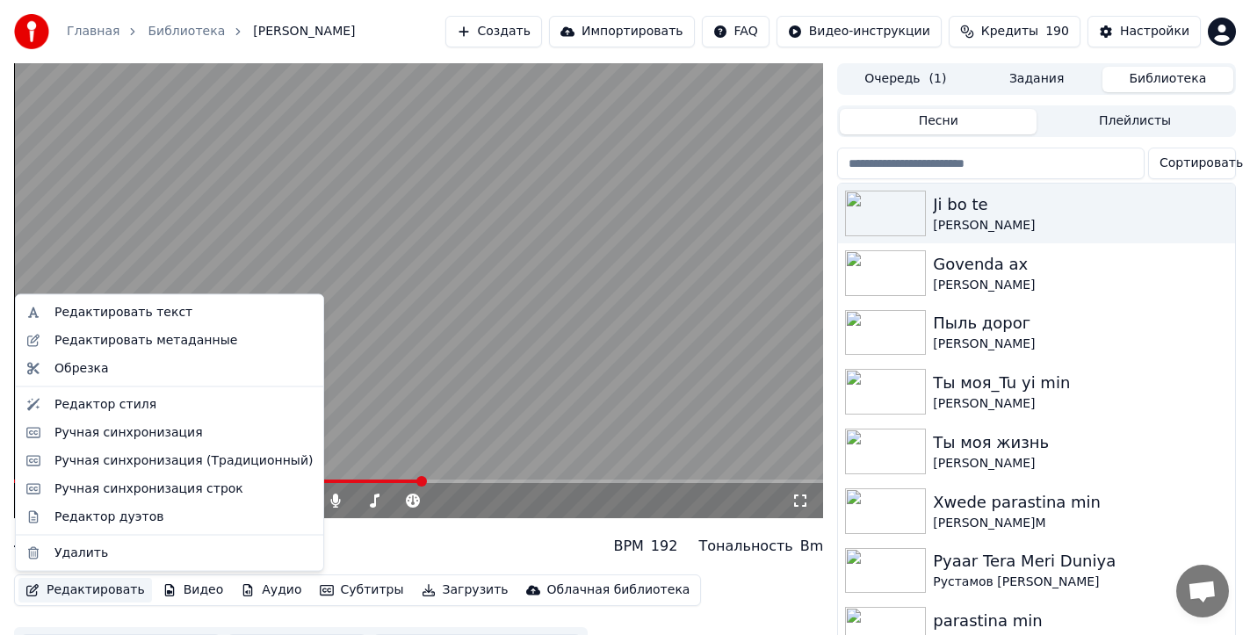 This screenshot has height=635, width=1250. Describe the element at coordinates (105, 404) in the screenshot. I see `div: Редактор стиля` at that location.